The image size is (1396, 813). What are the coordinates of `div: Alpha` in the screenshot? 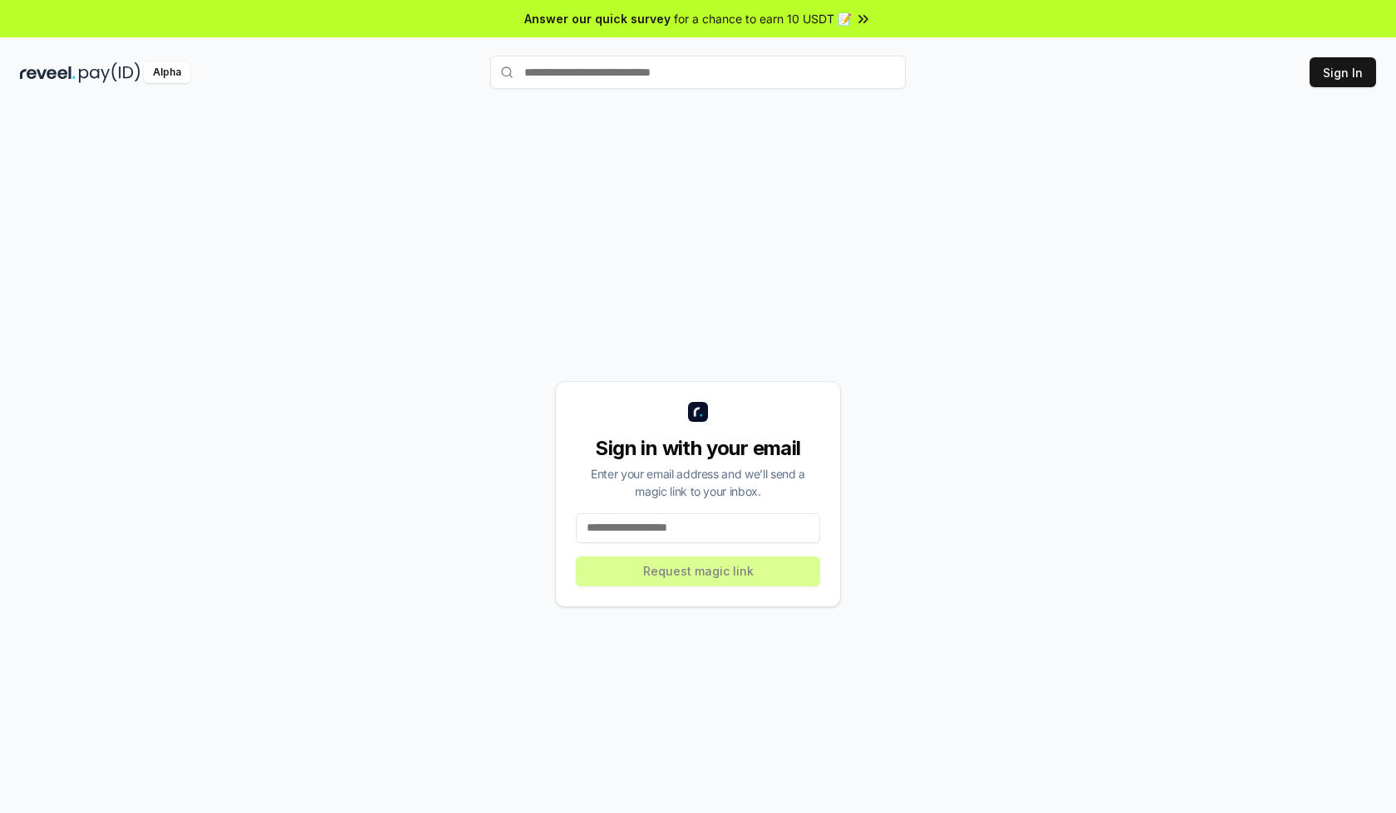 It's located at (167, 72).